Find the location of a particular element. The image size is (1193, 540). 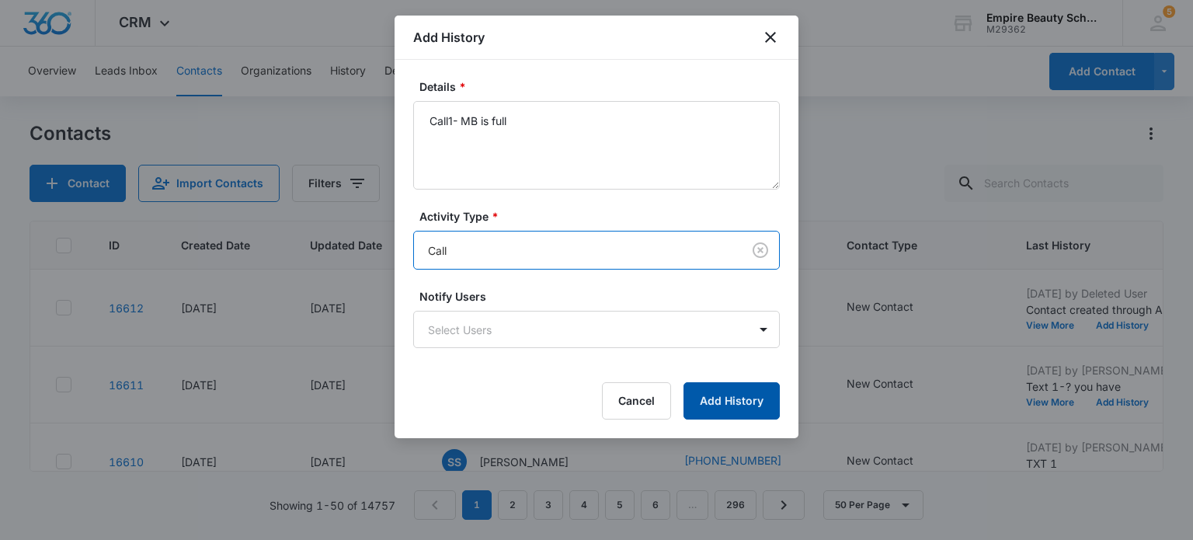

h1: Add History is located at coordinates (449, 37).